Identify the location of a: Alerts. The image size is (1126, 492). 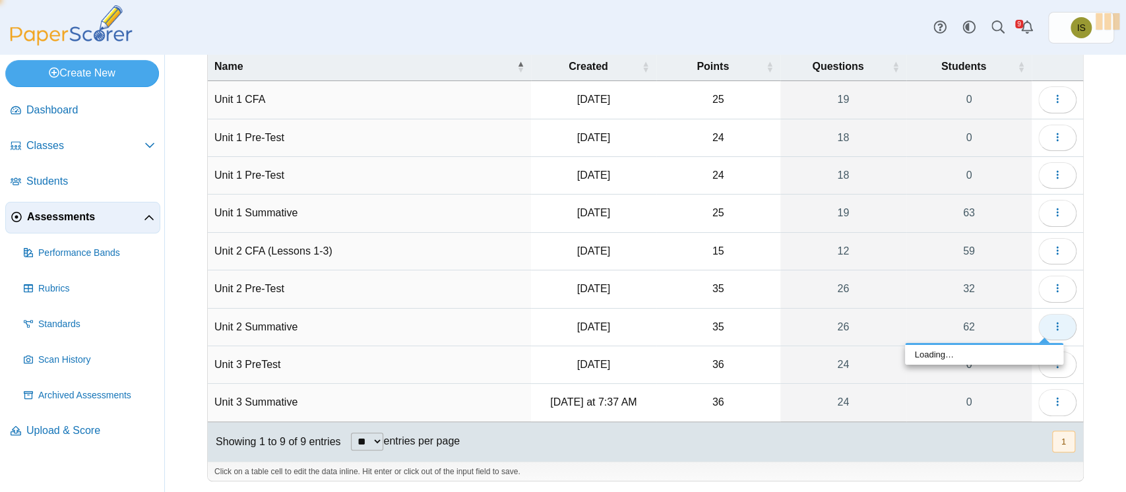
(1027, 28).